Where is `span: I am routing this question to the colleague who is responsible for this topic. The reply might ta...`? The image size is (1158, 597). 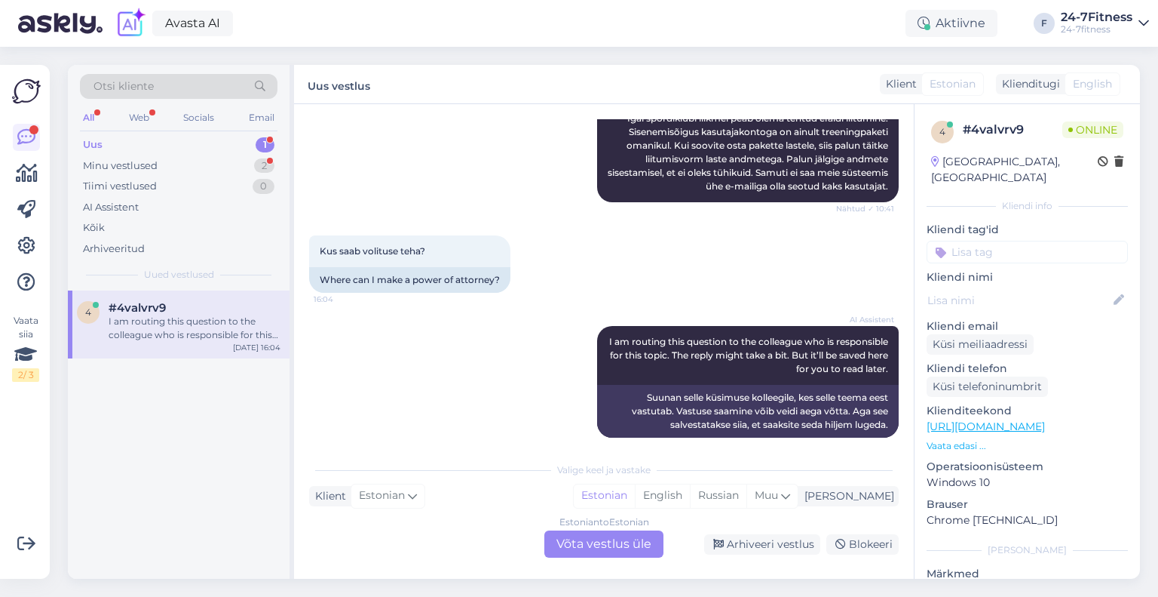
span: I am routing this question to the colleague who is responsible for this topic. The reply might ta... is located at coordinates (750, 354).